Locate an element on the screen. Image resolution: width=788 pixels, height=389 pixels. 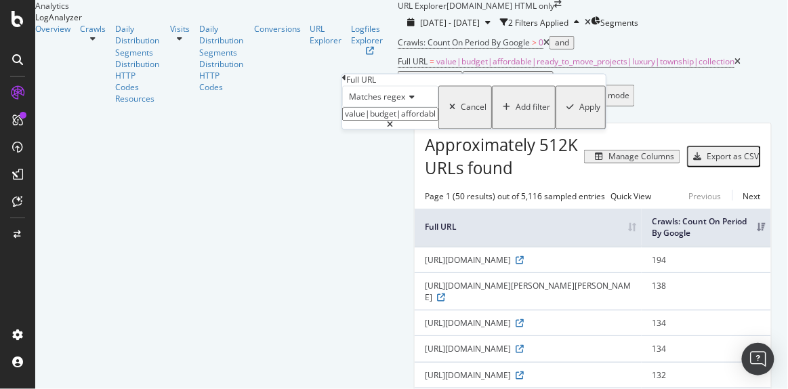
div: 2 Filters Applied is located at coordinates (538, 22).